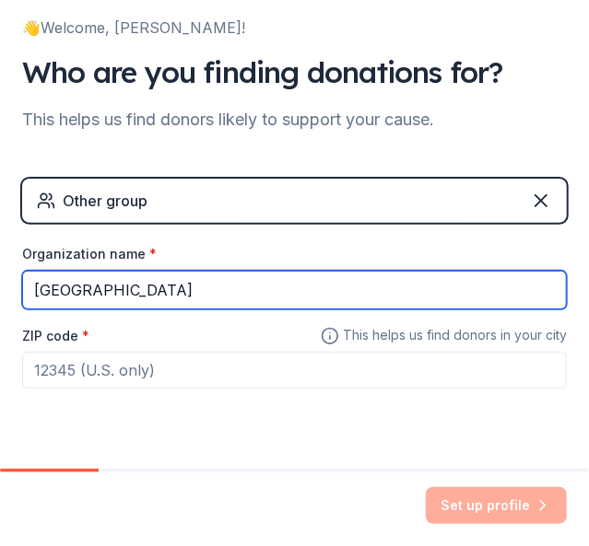  What do you see at coordinates (105, 201) in the screenshot?
I see `div: Other group` at bounding box center [105, 201].